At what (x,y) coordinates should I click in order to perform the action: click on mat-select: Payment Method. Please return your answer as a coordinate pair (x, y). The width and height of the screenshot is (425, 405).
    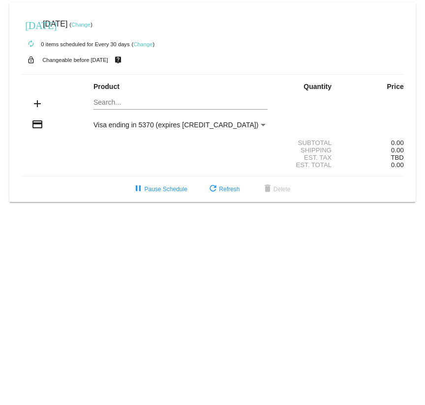
    Looking at the image, I should click on (181, 125).